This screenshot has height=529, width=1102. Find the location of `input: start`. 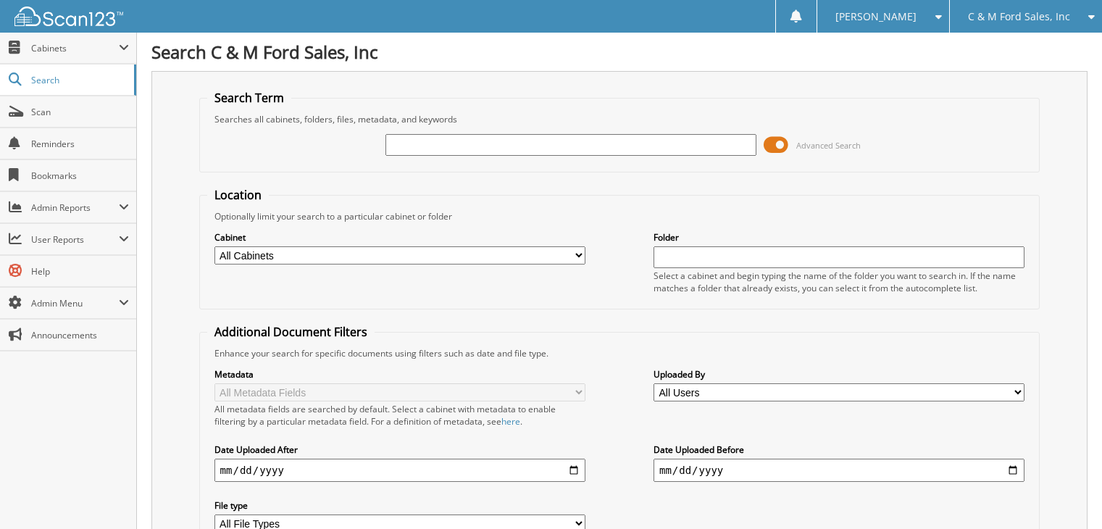

input: start is located at coordinates (400, 470).